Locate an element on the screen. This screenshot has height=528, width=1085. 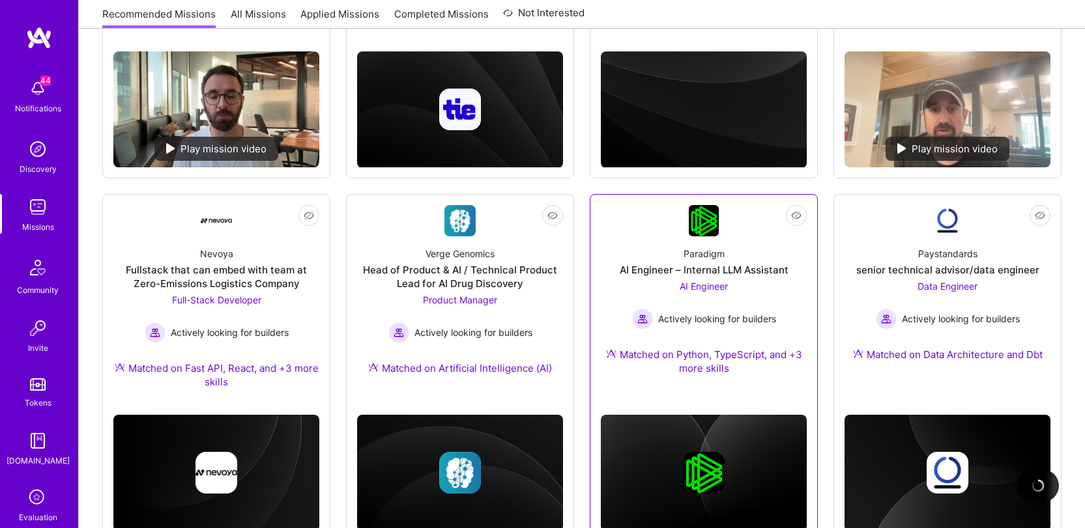
a: All Missions is located at coordinates (258, 18).